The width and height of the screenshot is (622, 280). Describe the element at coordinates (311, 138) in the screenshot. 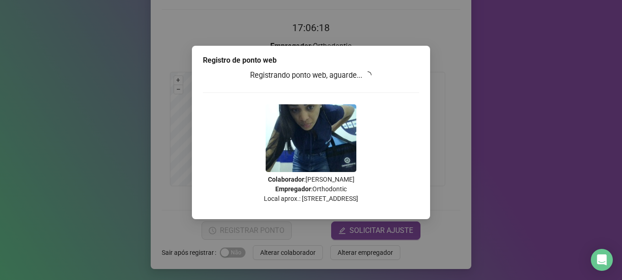

I see `img: Z` at that location.